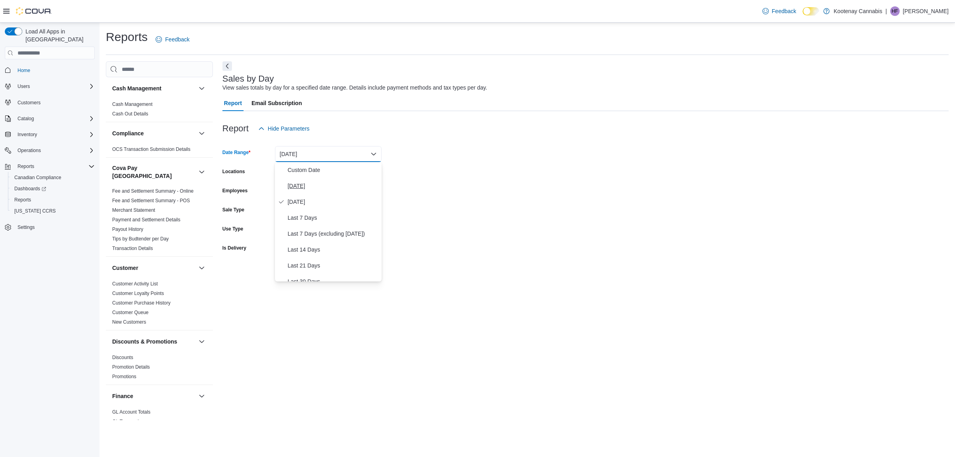 Image resolution: width=955 pixels, height=457 pixels. Describe the element at coordinates (236, 152) in the screenshot. I see `label: Date Range` at that location.